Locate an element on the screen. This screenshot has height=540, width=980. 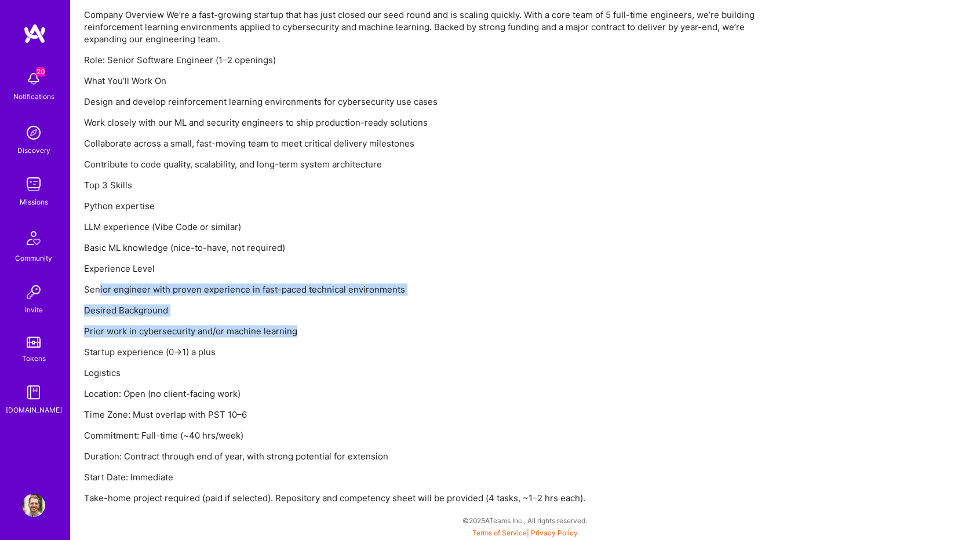
p: Work closely with our ML and security engineers to ship production-ready solutions is located at coordinates (432, 122).